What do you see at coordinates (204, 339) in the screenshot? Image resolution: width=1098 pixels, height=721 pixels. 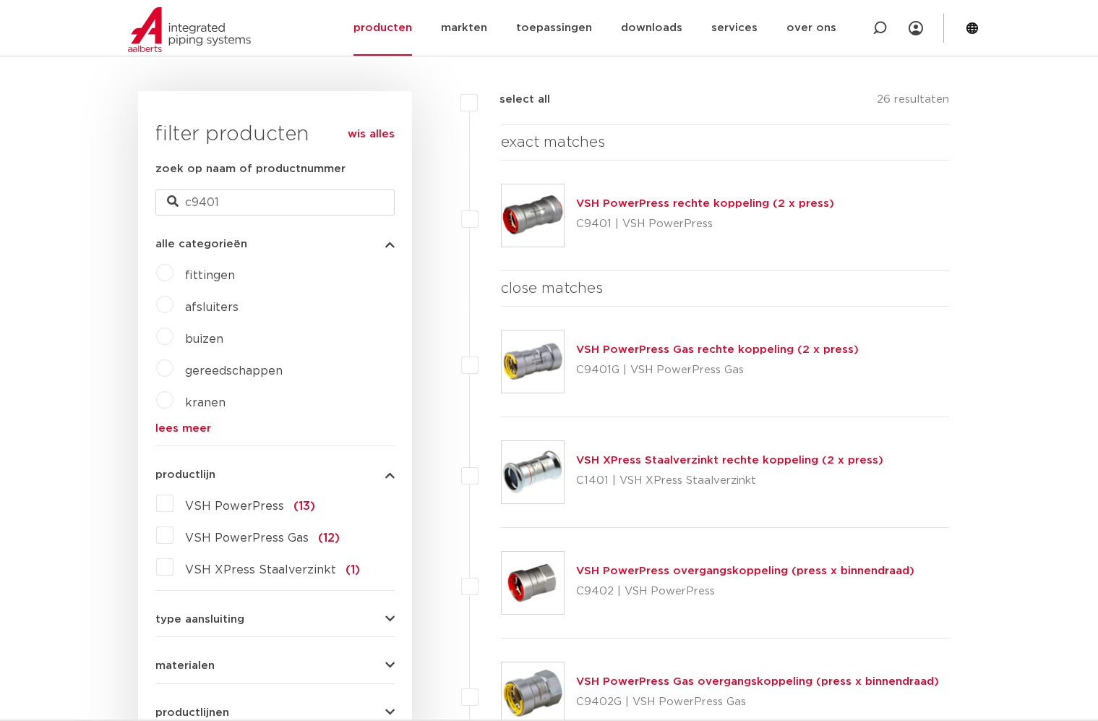 I see `a: buizen` at bounding box center [204, 339].